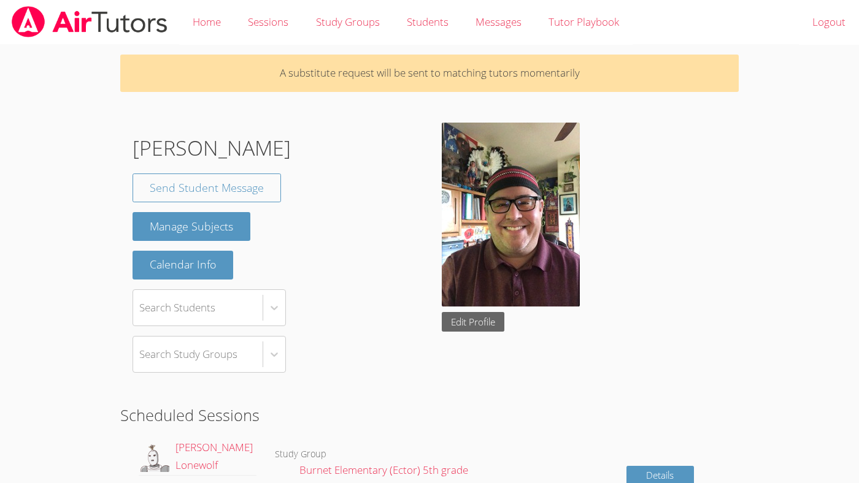  I want to click on a: Send Student Message, so click(207, 188).